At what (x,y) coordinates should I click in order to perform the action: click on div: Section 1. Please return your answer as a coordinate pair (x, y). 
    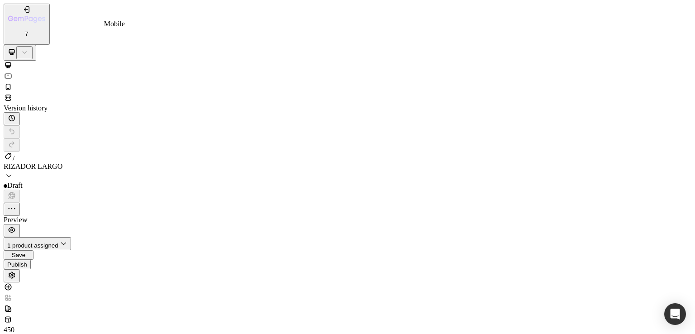
    Looking at the image, I should click on (272, 34).